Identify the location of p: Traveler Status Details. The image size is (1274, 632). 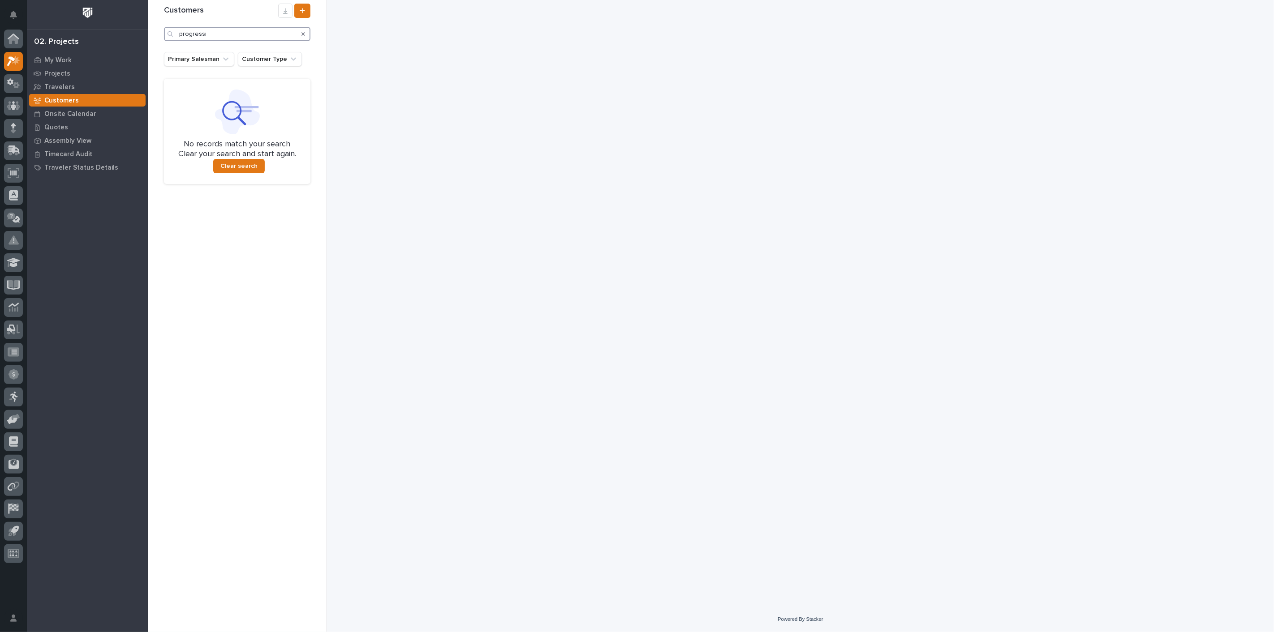
(81, 168).